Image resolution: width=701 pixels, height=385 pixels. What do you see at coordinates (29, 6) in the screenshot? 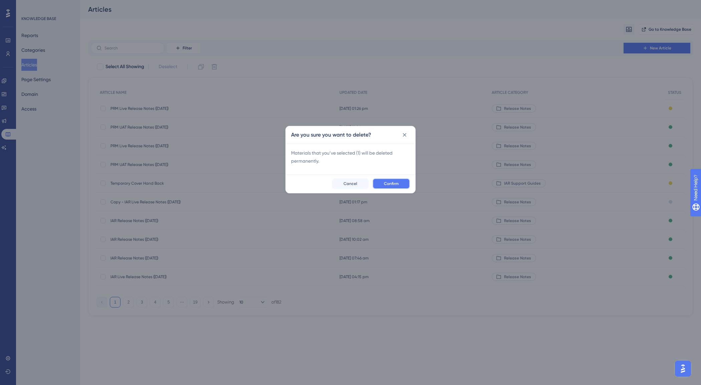
I see `span: Need Help?` at bounding box center [29, 6].